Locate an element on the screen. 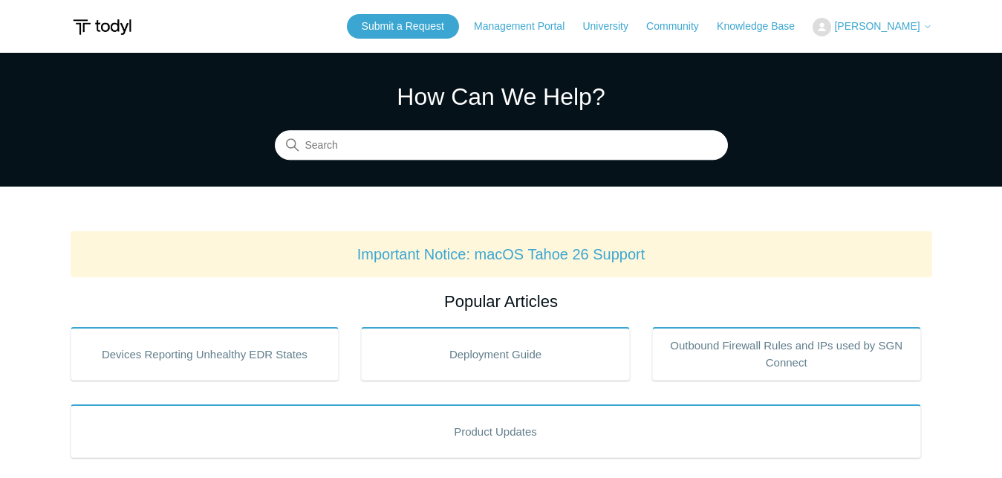 Image resolution: width=1002 pixels, height=478 pixels. h1: How Can We Help? is located at coordinates (501, 97).